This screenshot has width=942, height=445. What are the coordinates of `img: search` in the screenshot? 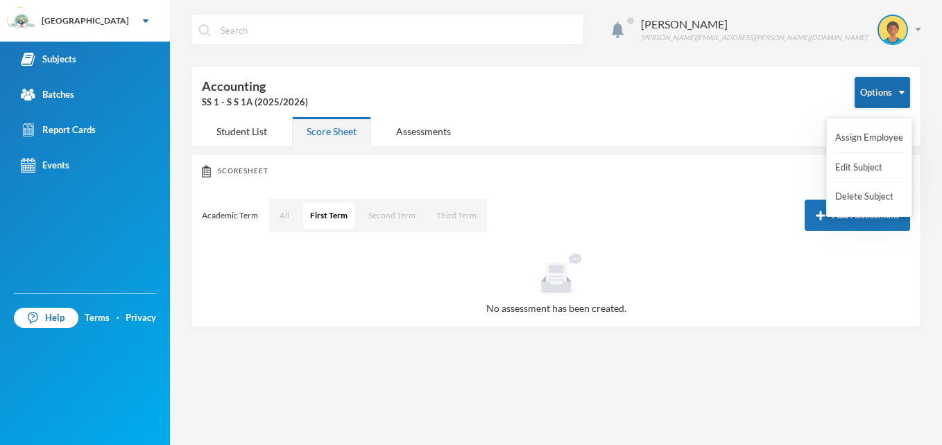 It's located at (205, 31).